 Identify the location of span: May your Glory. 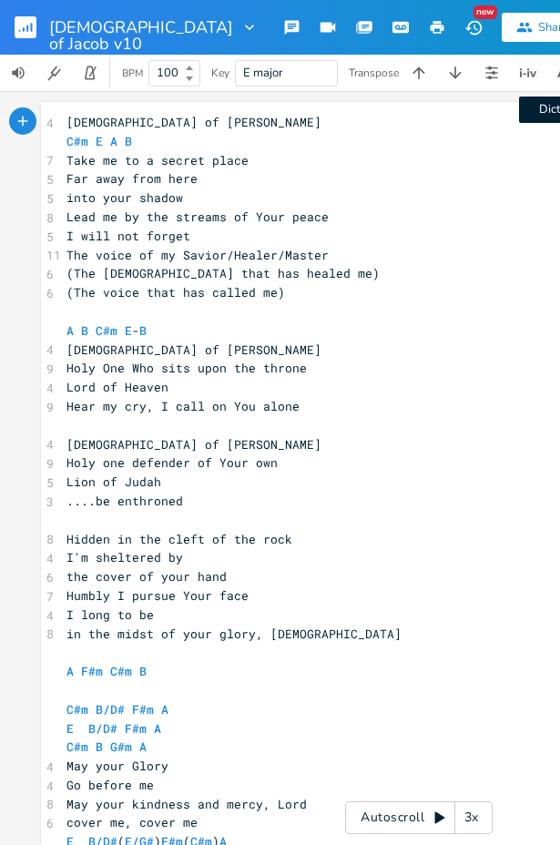
(117, 766).